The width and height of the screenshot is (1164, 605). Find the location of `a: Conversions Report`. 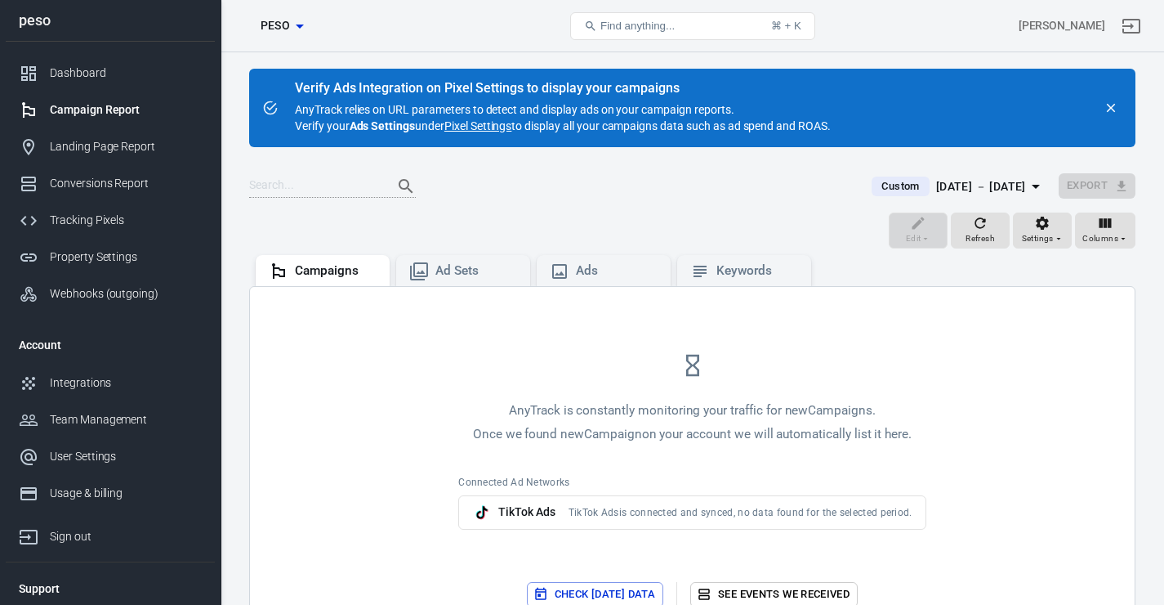

a: Conversions Report is located at coordinates (110, 183).